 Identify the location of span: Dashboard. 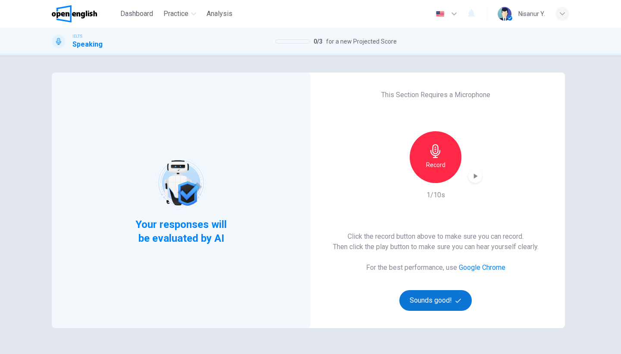
(137, 14).